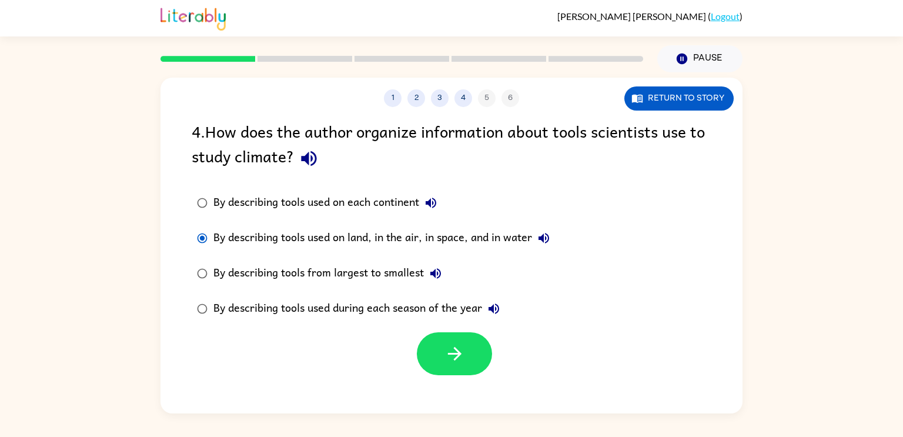  What do you see at coordinates (494, 309) in the screenshot?
I see `button: By describing tools used during each season of the year` at bounding box center [494, 309].